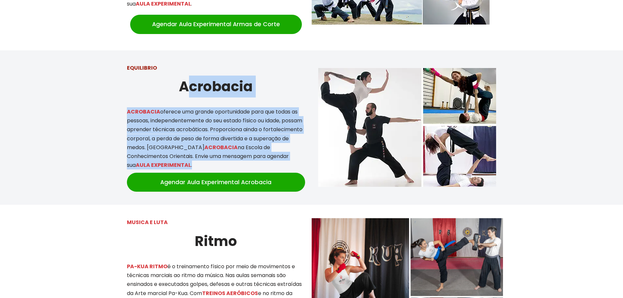 The width and height of the screenshot is (623, 298). What do you see at coordinates (216, 86) in the screenshot?
I see `strong: Acrobacia` at bounding box center [216, 86].